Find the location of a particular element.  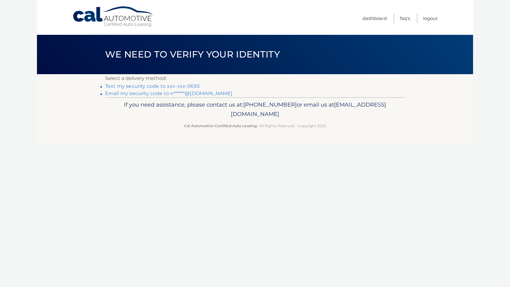

p: If you need assistance, please contact us at: or email us at is located at coordinates (255, 110).